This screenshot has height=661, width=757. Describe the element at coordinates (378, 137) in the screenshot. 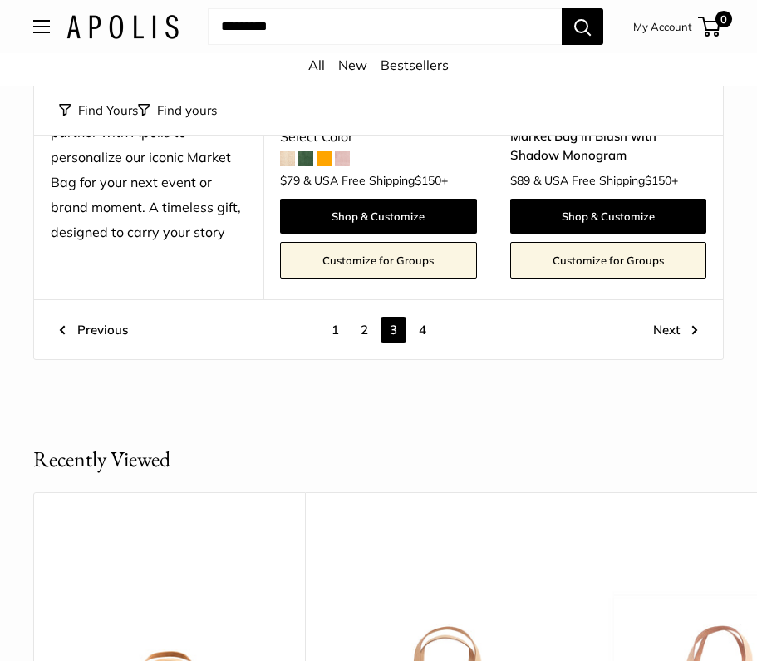

I see `div: Select Color` at that location.